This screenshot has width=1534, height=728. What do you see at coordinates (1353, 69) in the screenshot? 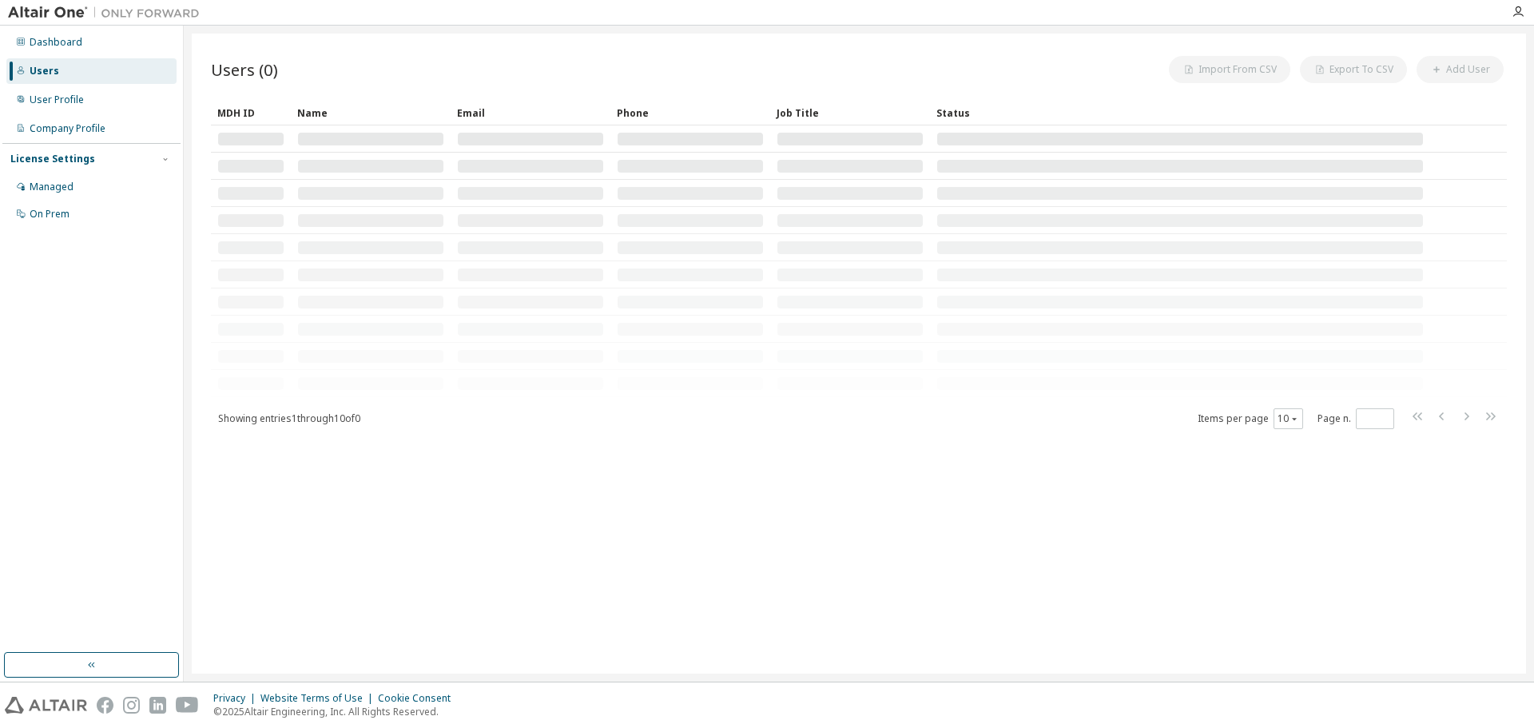
I see `button: Export To CSV` at bounding box center [1353, 69].